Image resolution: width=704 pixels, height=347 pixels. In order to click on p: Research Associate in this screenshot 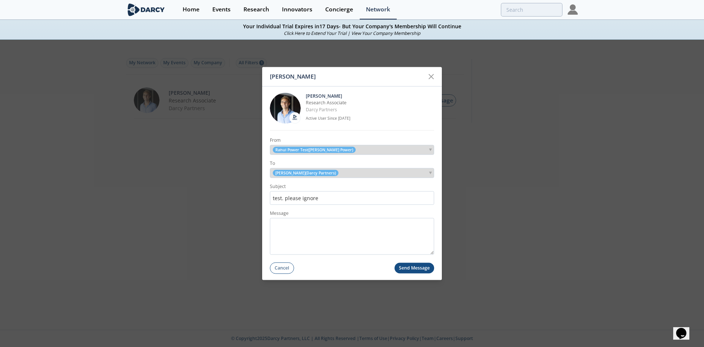, I will do `click(370, 103)`.